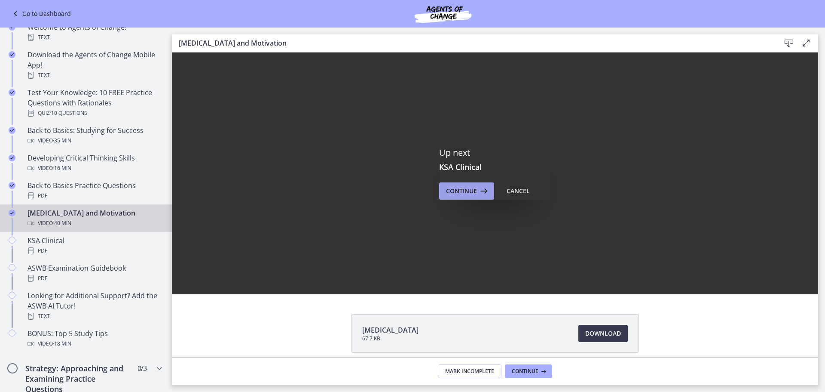 This screenshot has height=392, width=825. I want to click on span: Download, so click(603, 333).